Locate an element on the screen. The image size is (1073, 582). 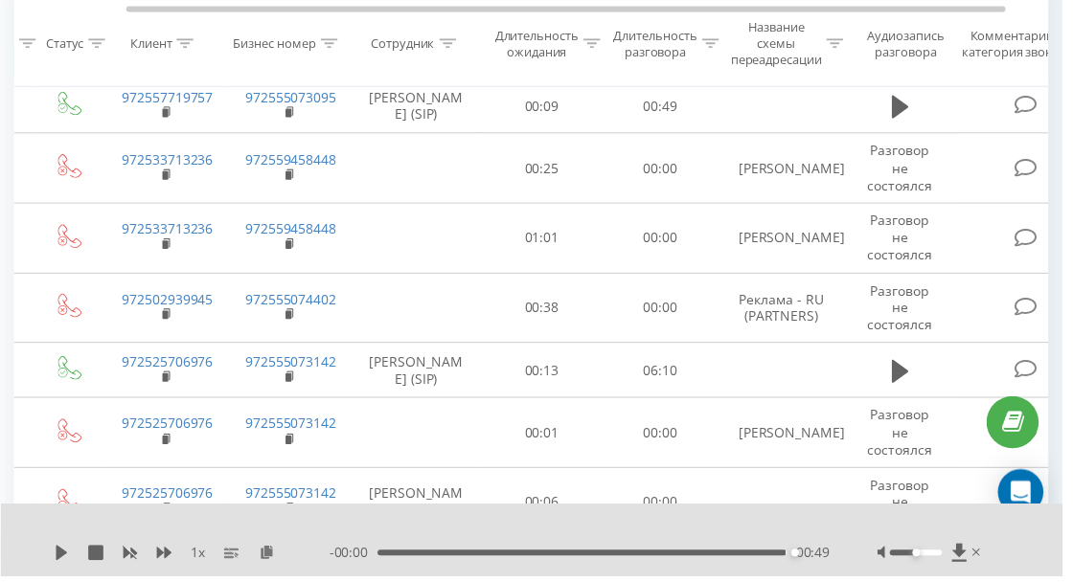
a: 972557719757 is located at coordinates (170, 98).